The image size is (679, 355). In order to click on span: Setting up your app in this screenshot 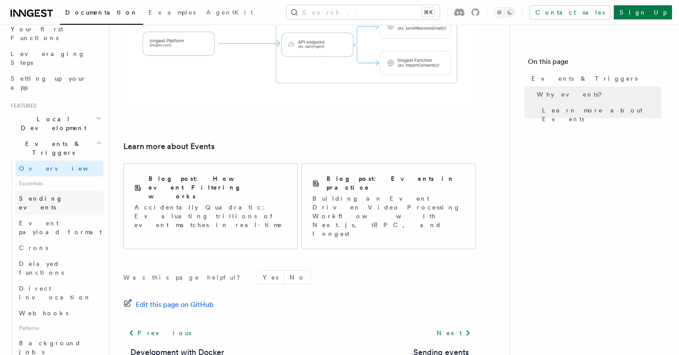, I will do `click(49, 83)`.